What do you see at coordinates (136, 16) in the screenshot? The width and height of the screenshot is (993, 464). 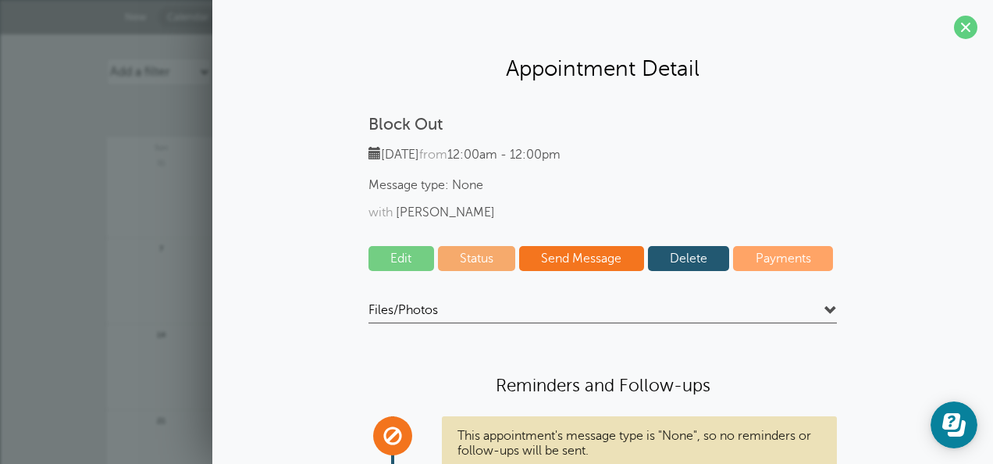 I see `span: New` at bounding box center [136, 16].